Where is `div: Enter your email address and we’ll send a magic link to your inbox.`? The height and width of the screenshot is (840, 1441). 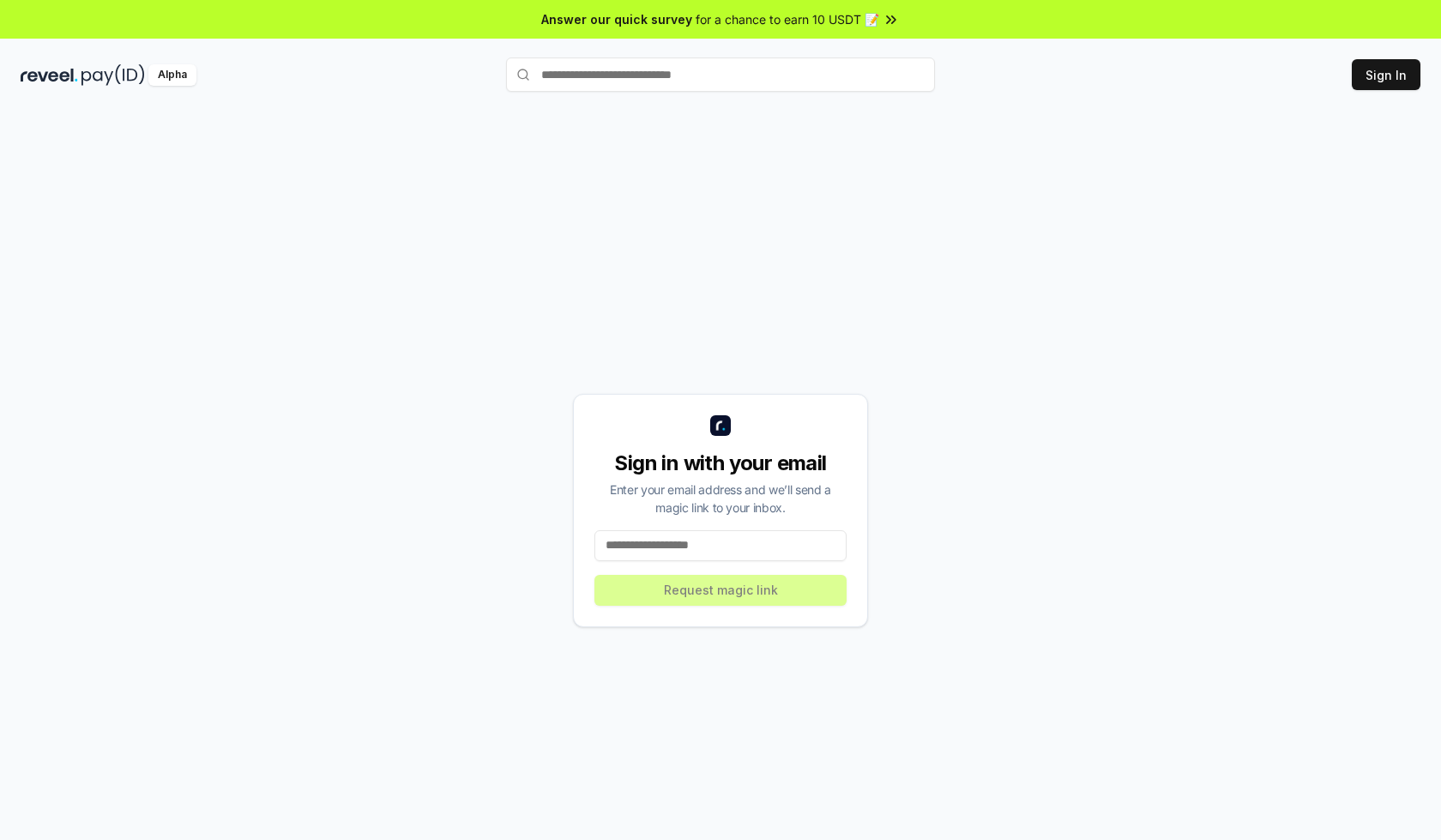 div: Enter your email address and we’ll send a magic link to your inbox. is located at coordinates (720, 498).